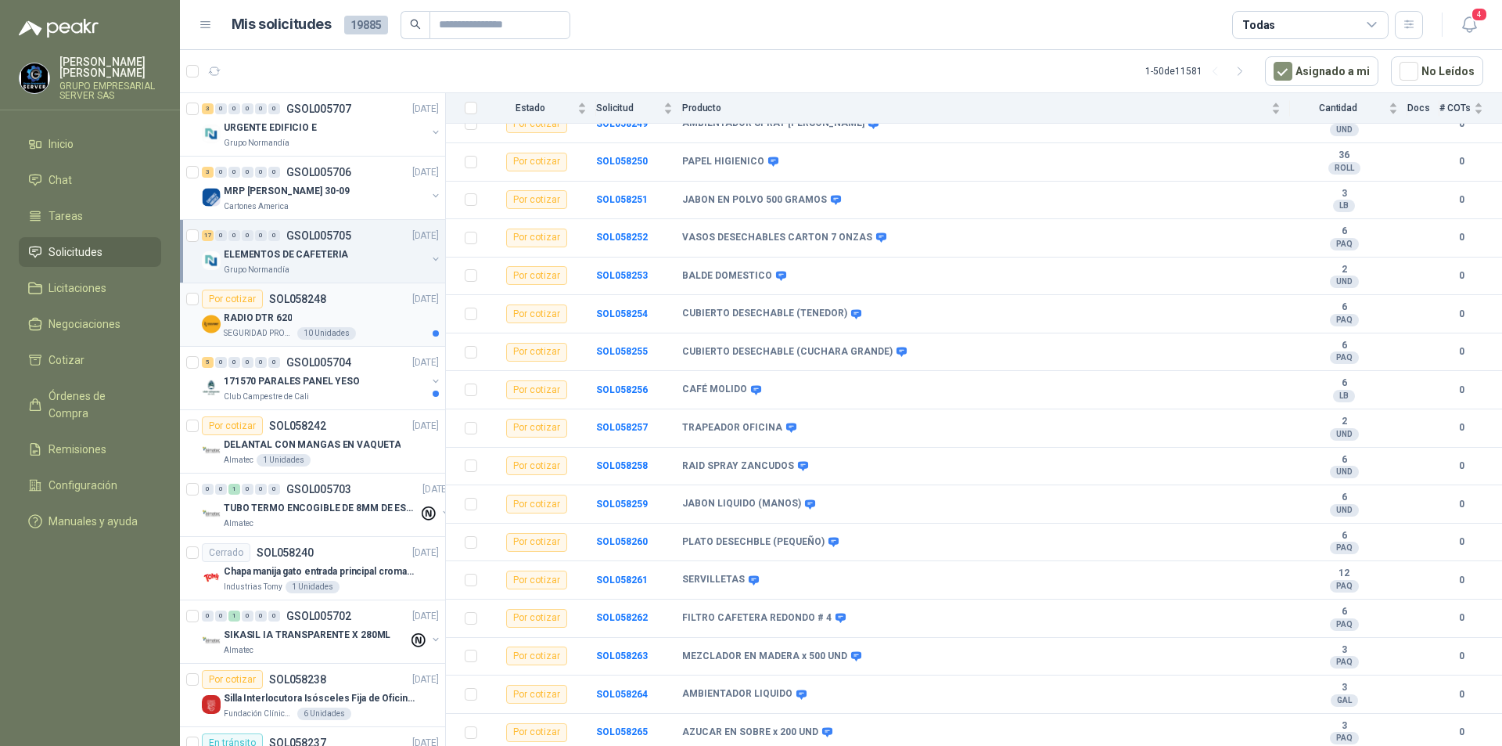  What do you see at coordinates (622, 314) in the screenshot?
I see `b: SOL058254` at bounding box center [622, 314].